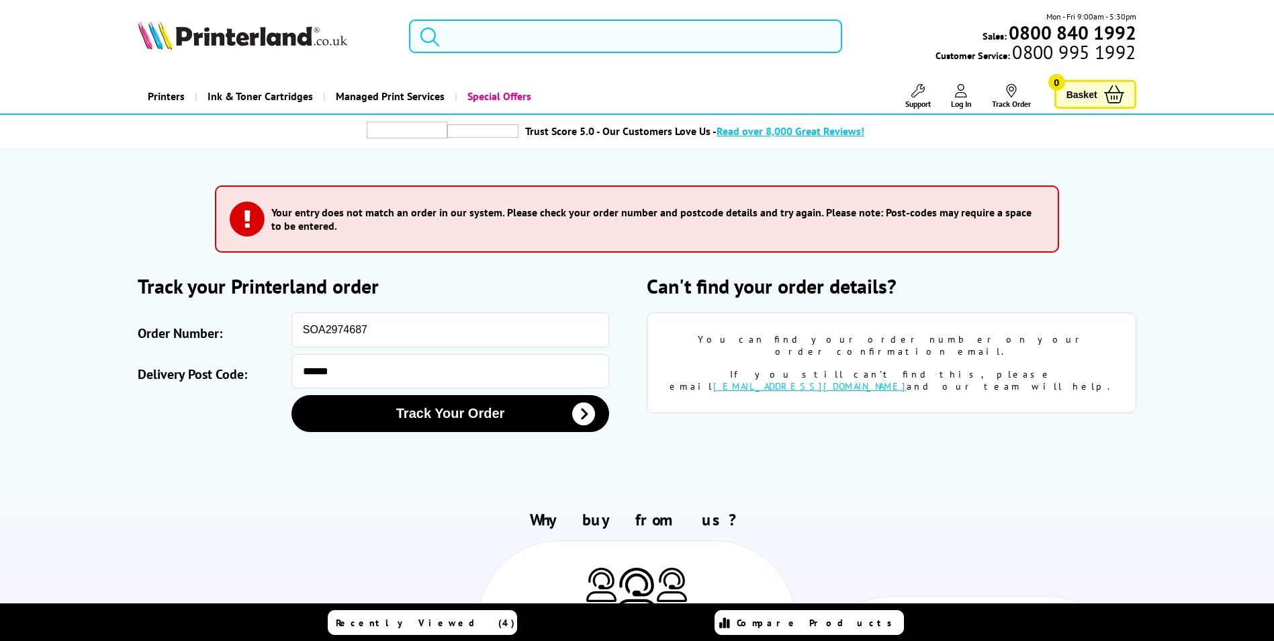  I want to click on a: Track Order, so click(1012, 96).